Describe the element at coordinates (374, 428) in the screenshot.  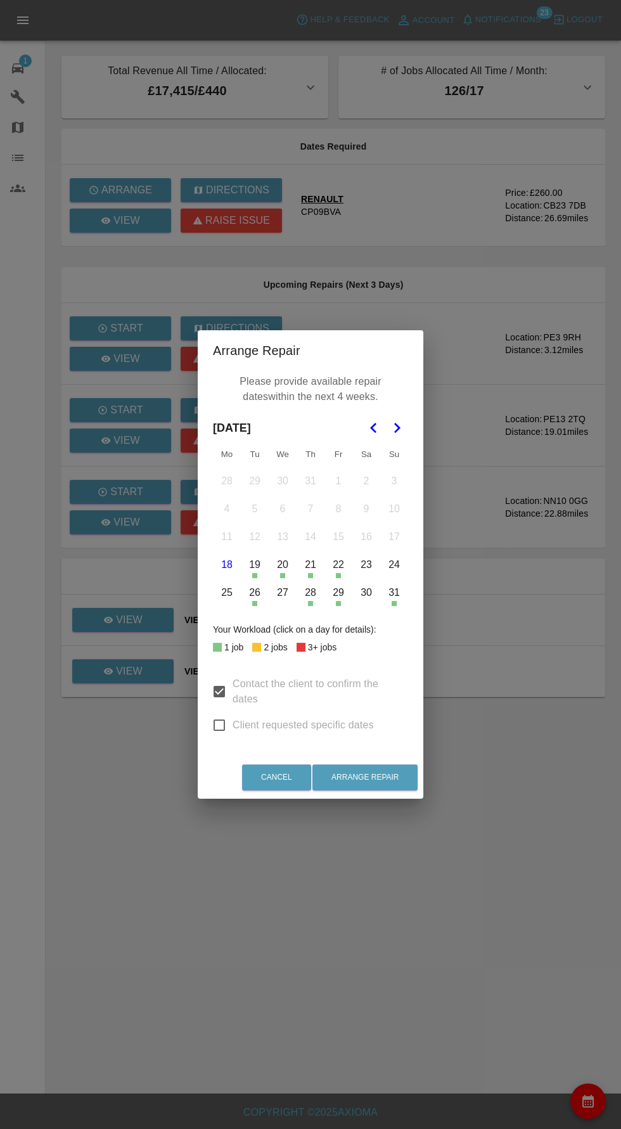
I see `button: Go to the Previous Month` at that location.